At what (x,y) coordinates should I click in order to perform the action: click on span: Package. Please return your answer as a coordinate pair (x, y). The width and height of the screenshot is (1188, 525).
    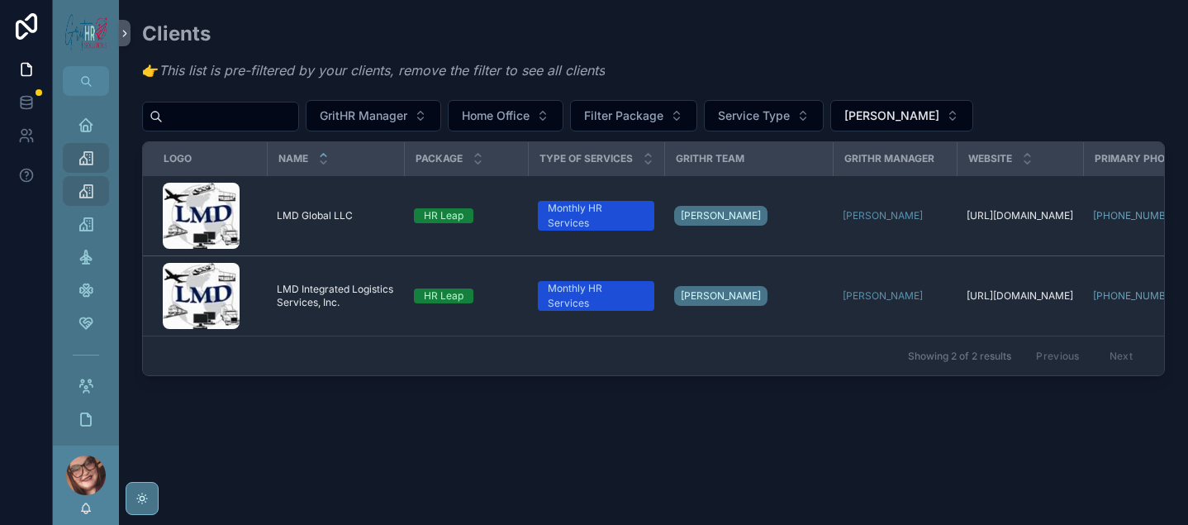
    Looking at the image, I should click on (439, 159).